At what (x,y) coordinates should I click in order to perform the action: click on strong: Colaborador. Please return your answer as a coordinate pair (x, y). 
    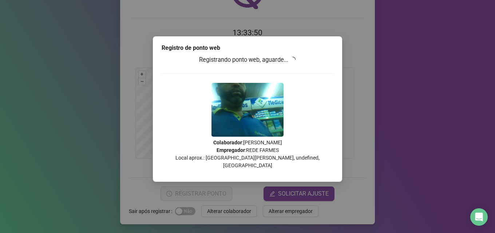
    Looking at the image, I should click on (228, 143).